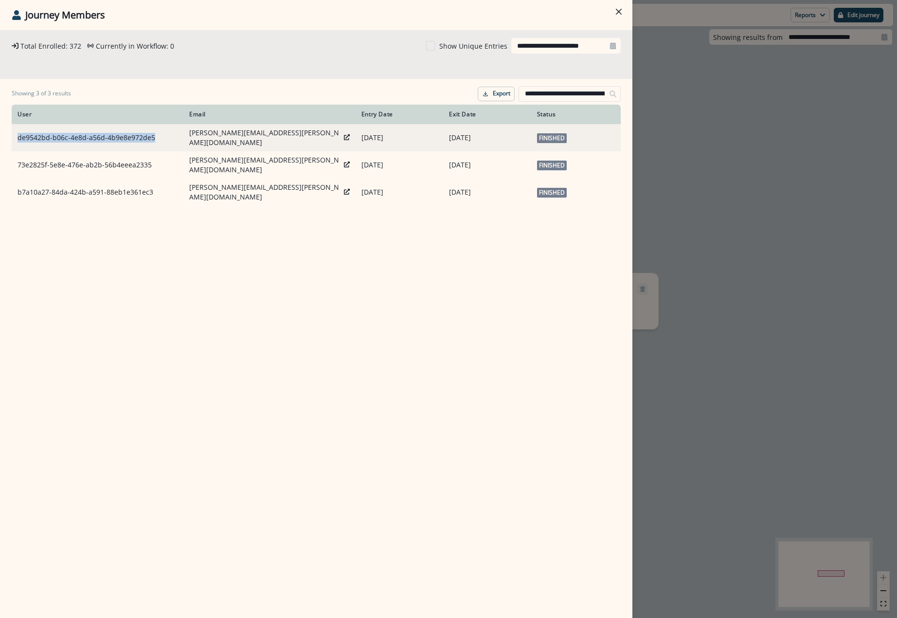  Describe the element at coordinates (44, 46) in the screenshot. I see `p: Total Enrolled:` at that location.